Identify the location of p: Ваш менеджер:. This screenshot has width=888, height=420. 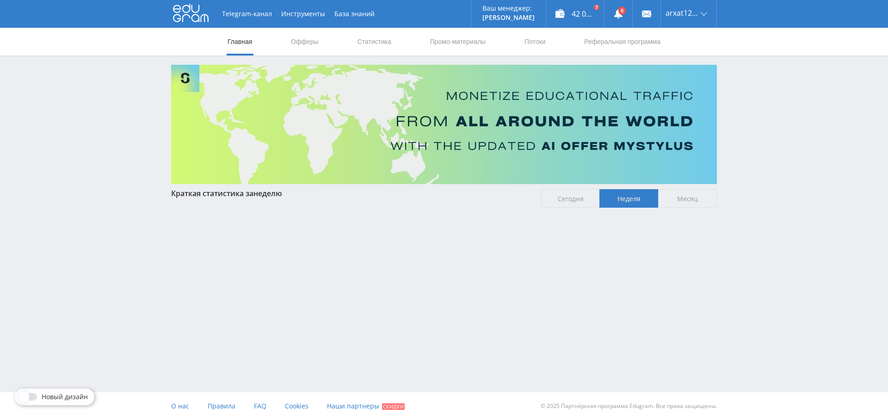
(508, 8).